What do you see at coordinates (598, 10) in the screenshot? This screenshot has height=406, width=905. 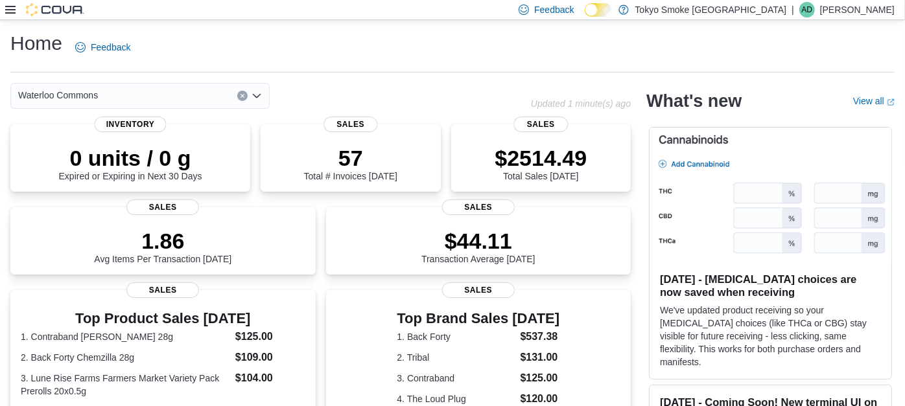 I see `input: Dark Mode` at bounding box center [598, 10].